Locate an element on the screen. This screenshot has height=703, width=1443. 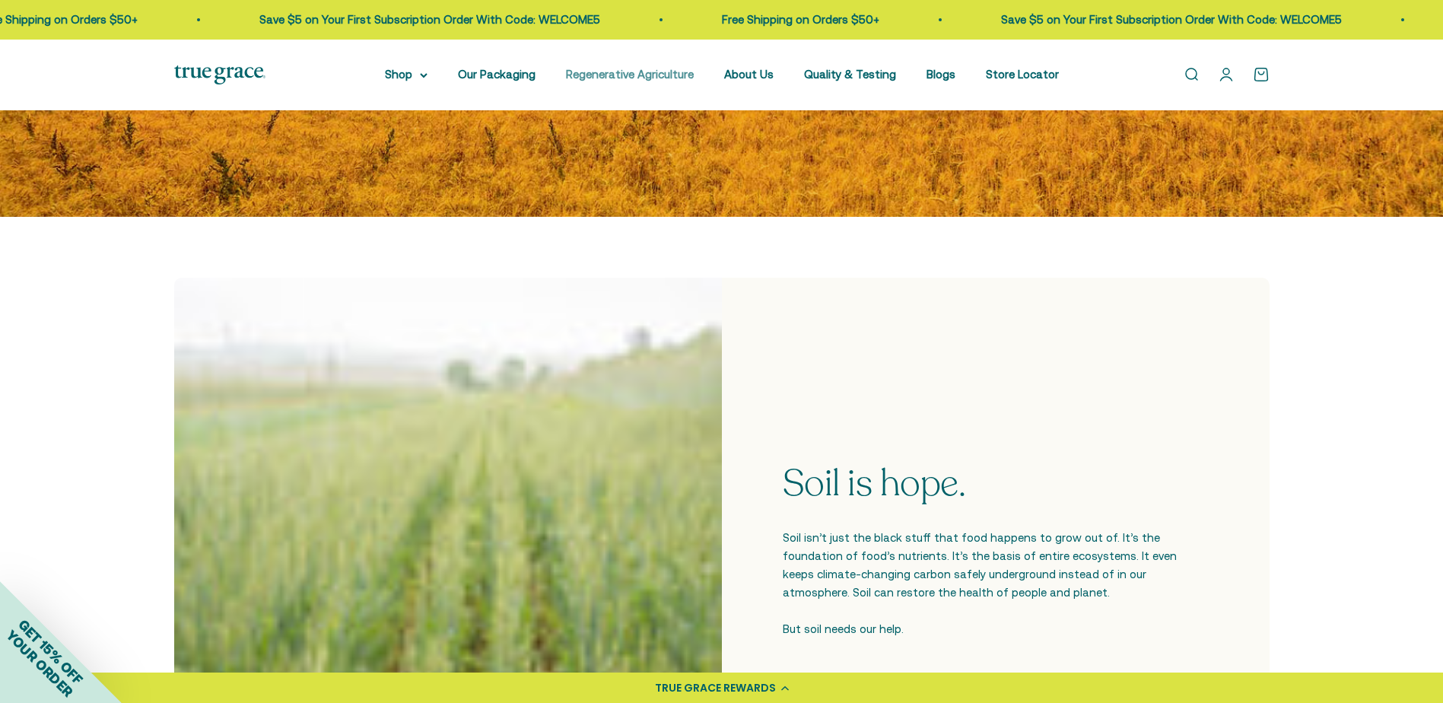
summary: Shop is located at coordinates (406, 75).